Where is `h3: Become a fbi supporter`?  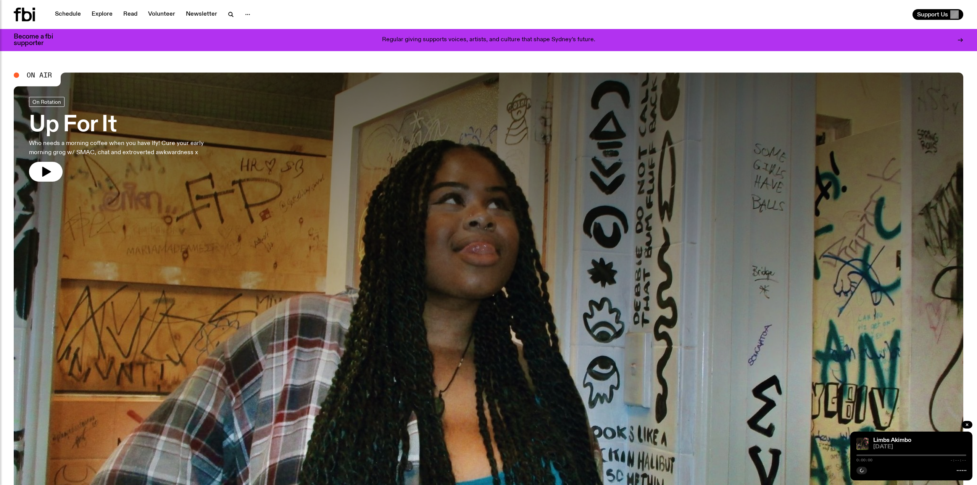 h3: Become a fbi supporter is located at coordinates (38, 40).